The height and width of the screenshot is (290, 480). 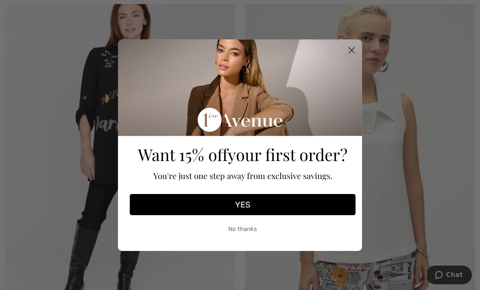 I want to click on button: Close dialog, so click(x=351, y=50).